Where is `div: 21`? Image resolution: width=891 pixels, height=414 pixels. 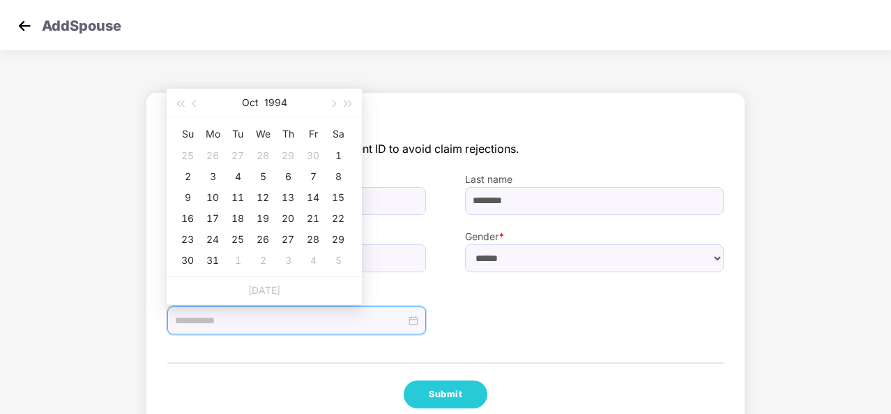
div: 21 is located at coordinates (313, 218).